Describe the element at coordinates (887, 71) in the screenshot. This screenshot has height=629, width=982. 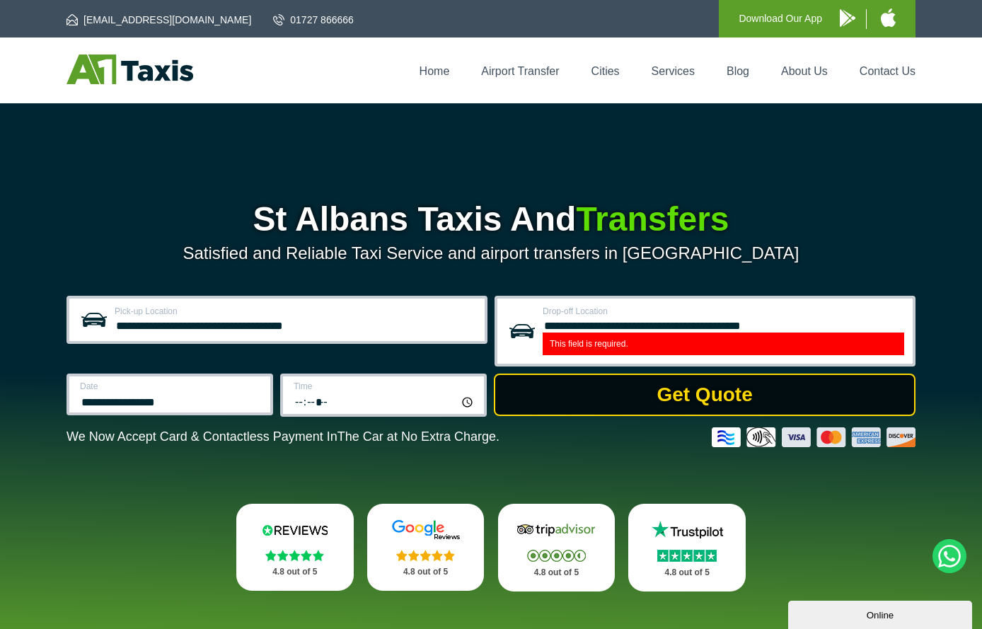
I see `a: Contact Us` at that location.